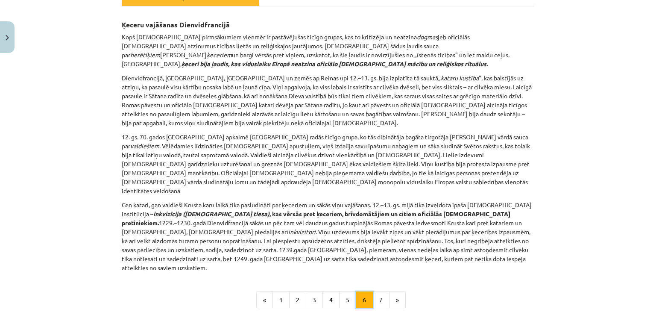  What do you see at coordinates (145, 55) in the screenshot?
I see `i: herētiķiem` at bounding box center [145, 55].